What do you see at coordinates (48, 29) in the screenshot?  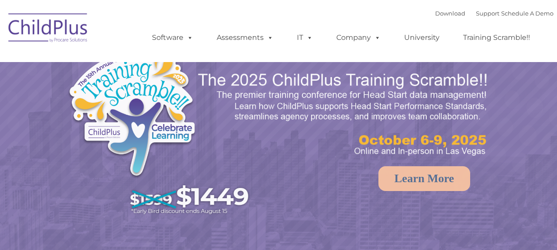 I see `img: ChildPlus by Procare Solutions` at bounding box center [48, 29].